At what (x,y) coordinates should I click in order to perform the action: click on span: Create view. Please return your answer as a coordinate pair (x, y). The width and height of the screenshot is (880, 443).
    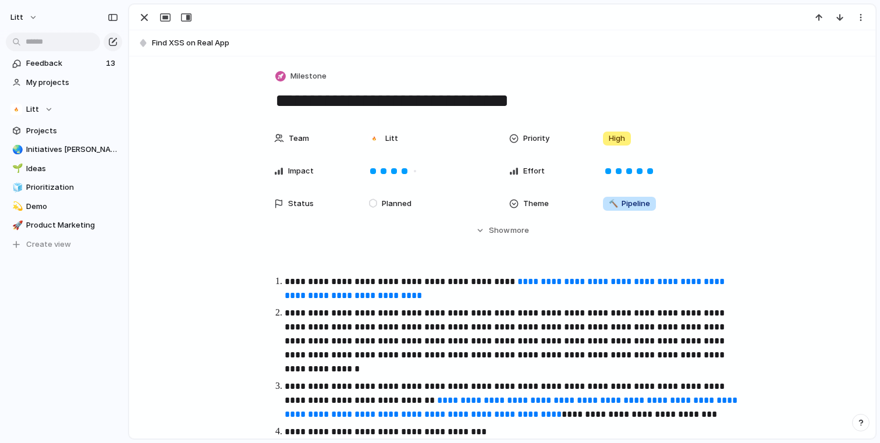
    Looking at the image, I should click on (48, 244).